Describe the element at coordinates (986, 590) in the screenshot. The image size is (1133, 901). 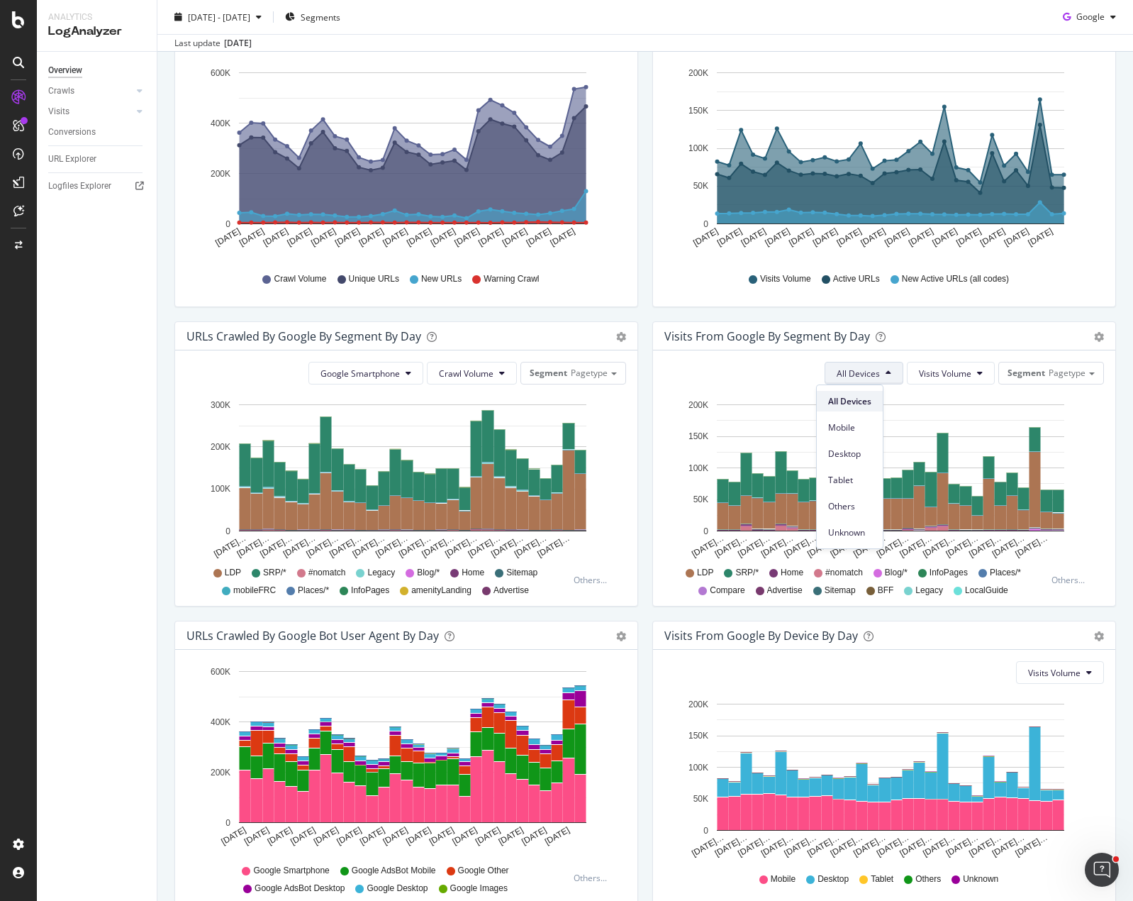
I see `span: LocalGuide` at that location.